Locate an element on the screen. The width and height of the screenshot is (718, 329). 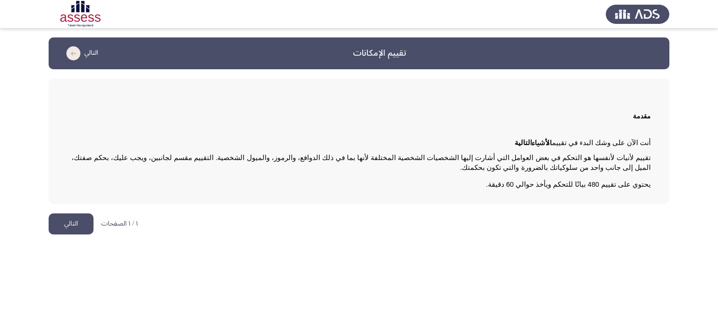
font: تقييم لأنيات لأنفسها هو التحكم في بعض العوامل التي أشارت إليها الشخصيات الشخصية المختلفة لأنها بم... is located at coordinates (360, 162).